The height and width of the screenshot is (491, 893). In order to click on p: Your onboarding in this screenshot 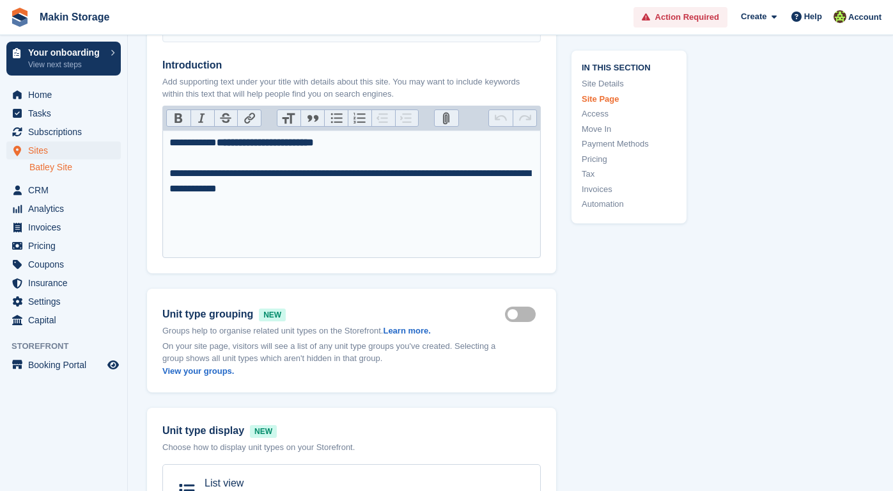, I will do `click(66, 52)`.